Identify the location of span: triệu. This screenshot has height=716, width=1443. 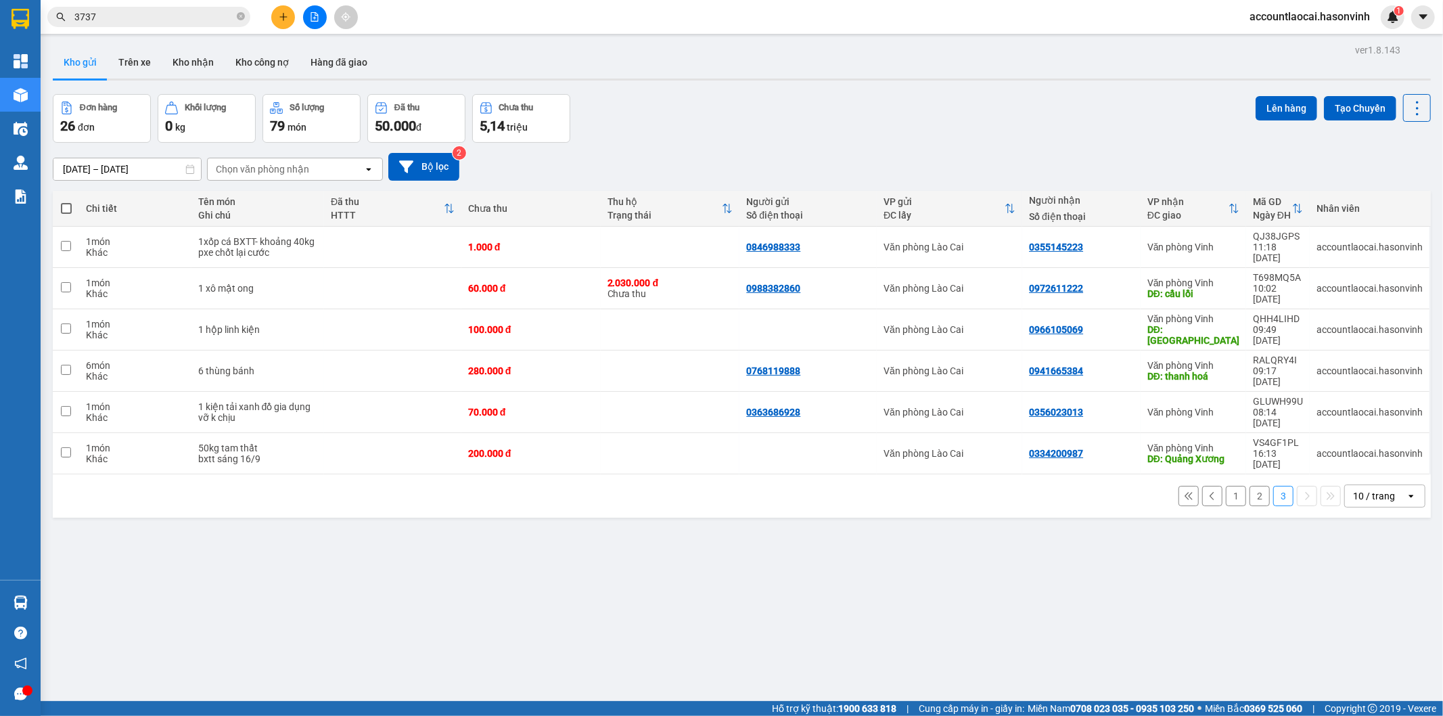
(517, 127).